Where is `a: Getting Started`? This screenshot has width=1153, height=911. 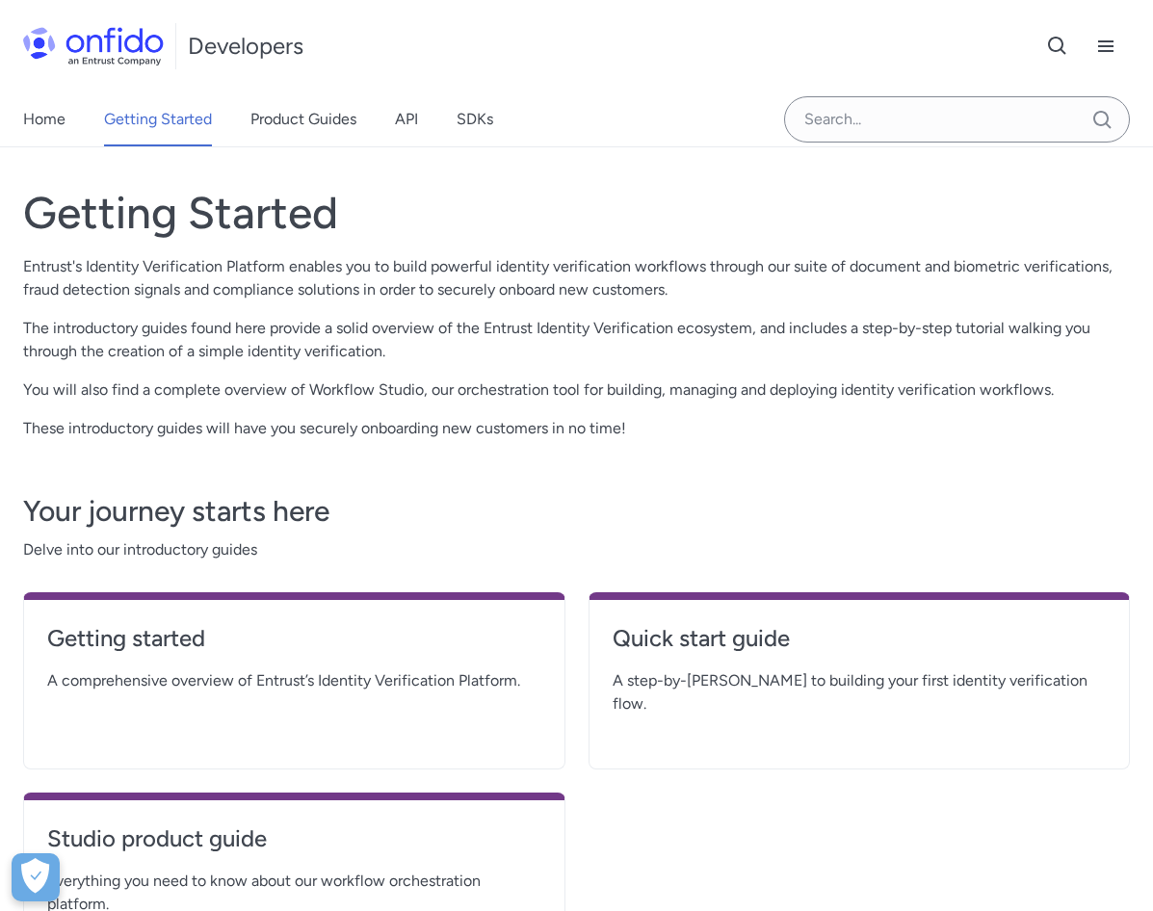 a: Getting Started is located at coordinates (158, 119).